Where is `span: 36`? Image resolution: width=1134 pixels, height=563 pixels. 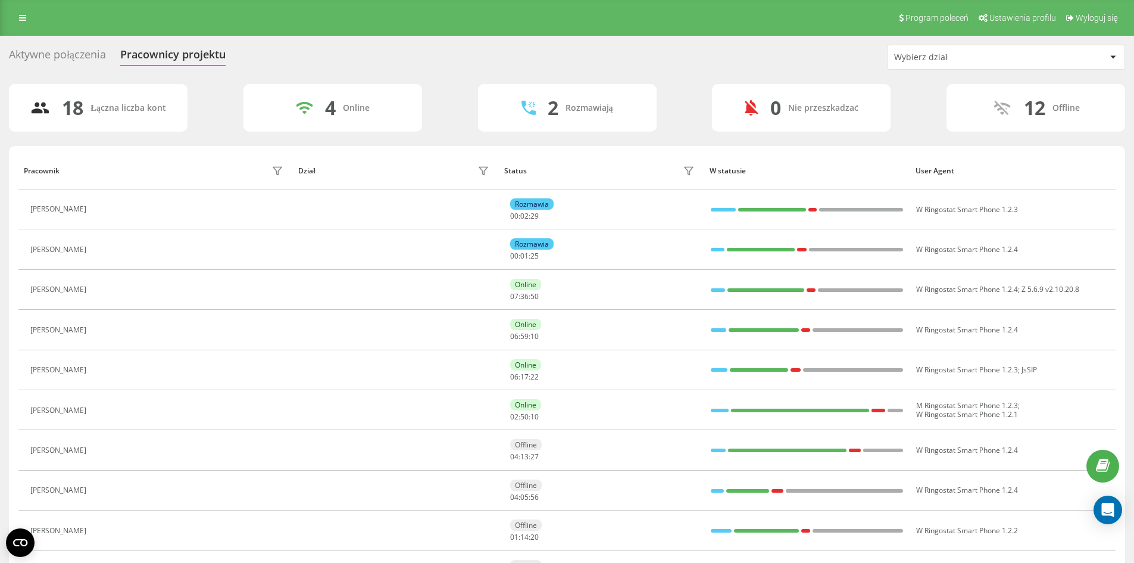
span: 36 is located at coordinates (524, 296).